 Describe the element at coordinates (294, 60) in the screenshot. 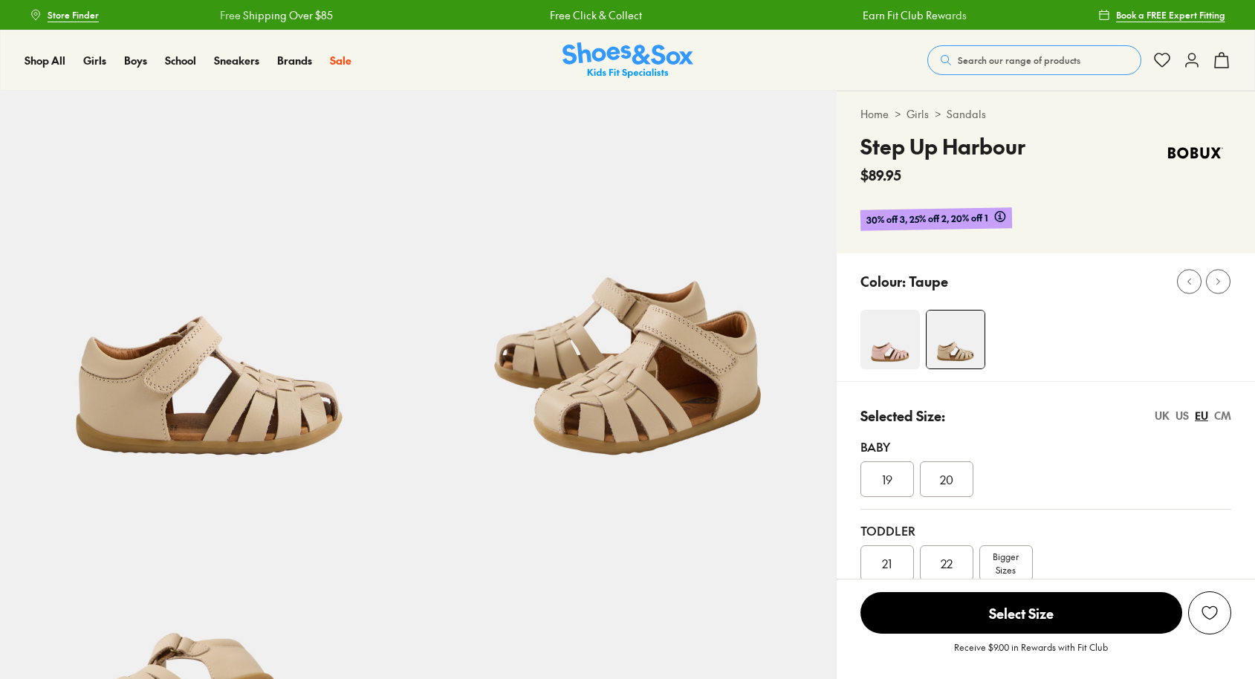

I see `a: Brands` at that location.